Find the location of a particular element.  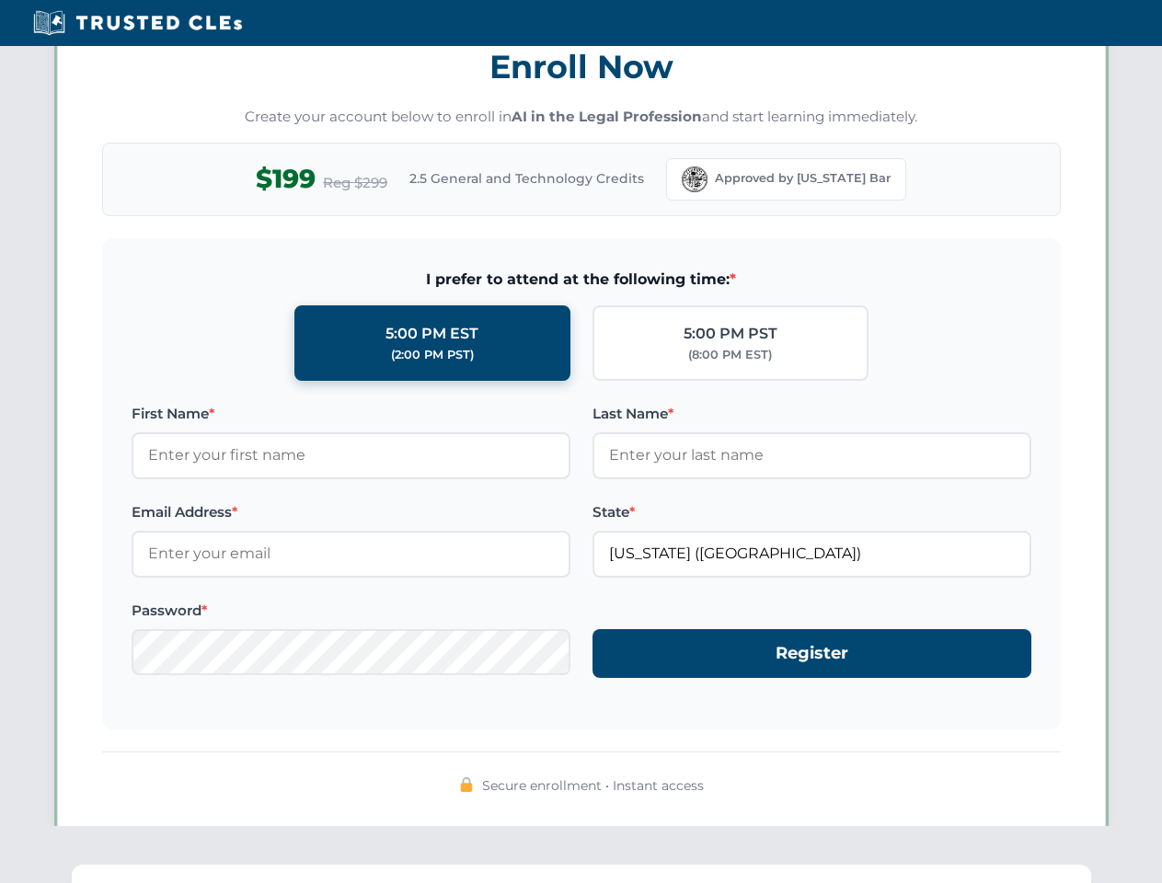

button: Register is located at coordinates (811, 653).